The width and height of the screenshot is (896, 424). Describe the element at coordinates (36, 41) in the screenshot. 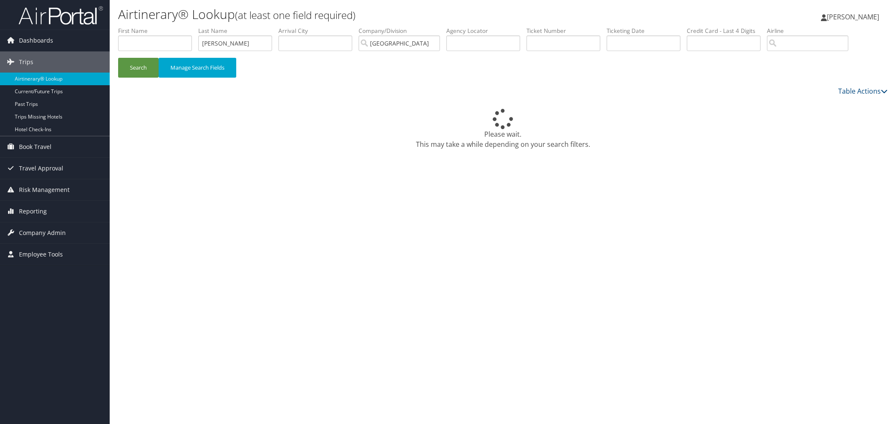

I see `span: Dashboards` at that location.